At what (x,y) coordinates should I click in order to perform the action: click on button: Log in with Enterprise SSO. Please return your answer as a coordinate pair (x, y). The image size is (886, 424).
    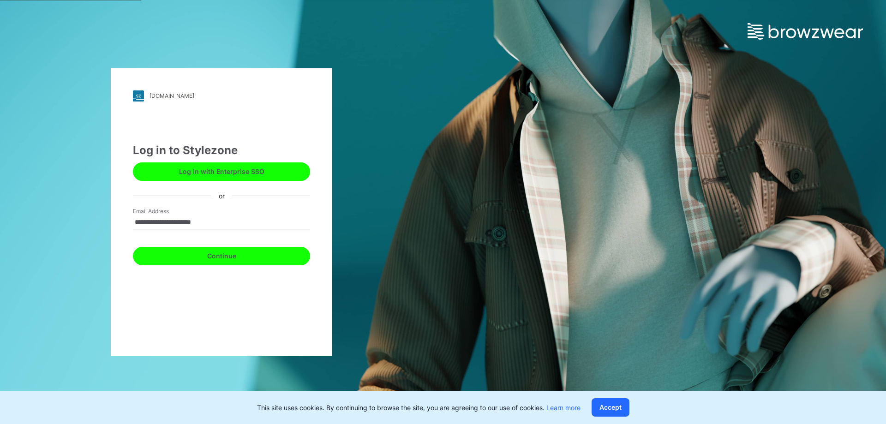
    Looking at the image, I should click on (222, 172).